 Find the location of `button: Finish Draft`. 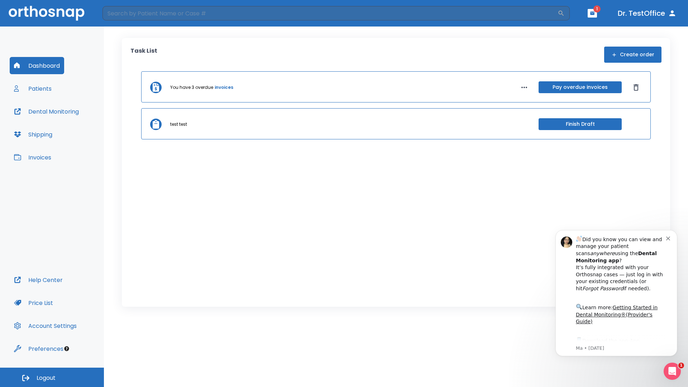

button: Finish Draft is located at coordinates (580, 124).